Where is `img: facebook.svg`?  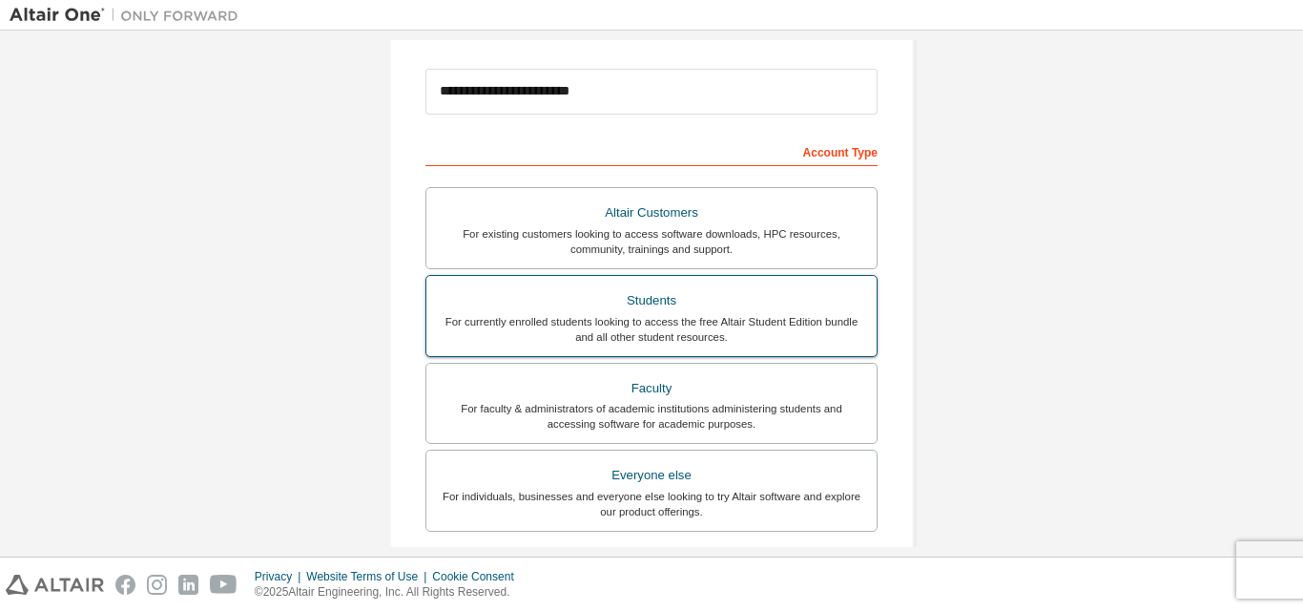
img: facebook.svg is located at coordinates (125, 584).